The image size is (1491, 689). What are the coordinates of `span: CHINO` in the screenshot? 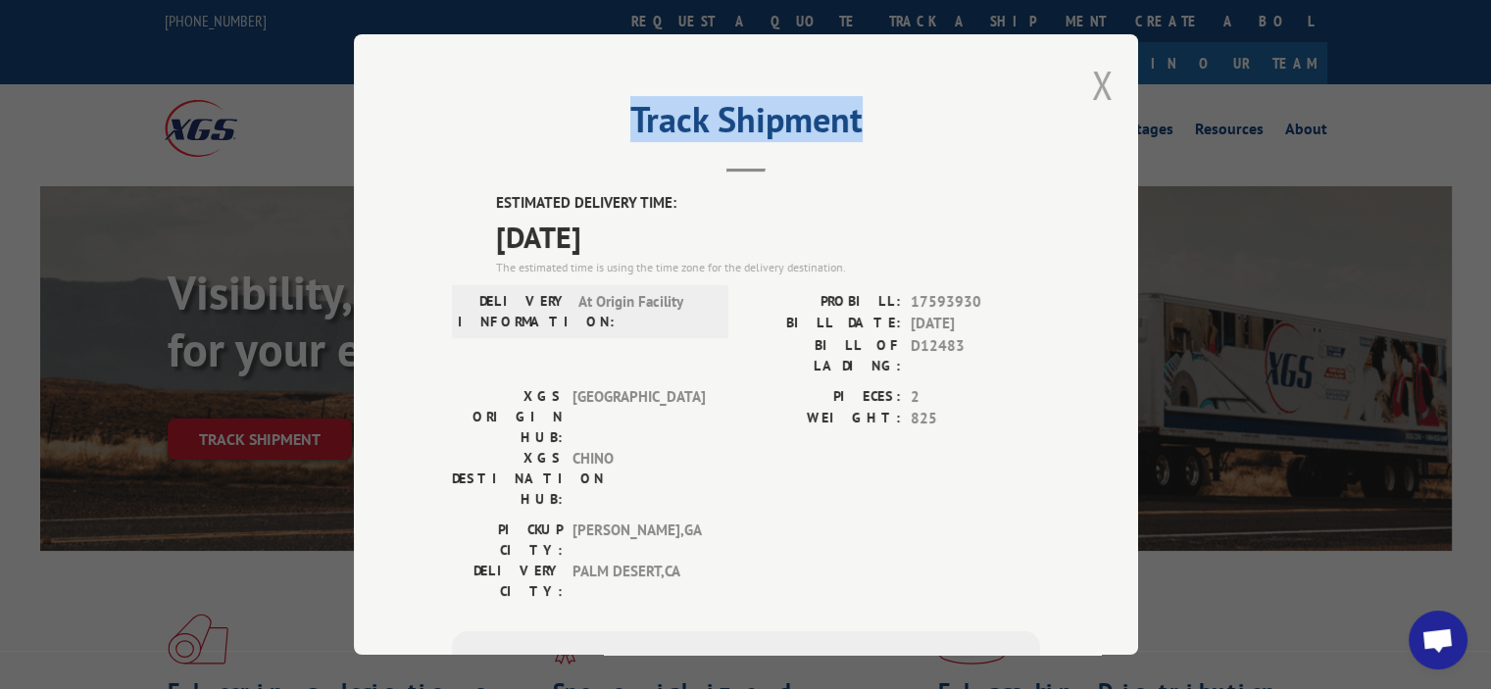 It's located at (638, 478).